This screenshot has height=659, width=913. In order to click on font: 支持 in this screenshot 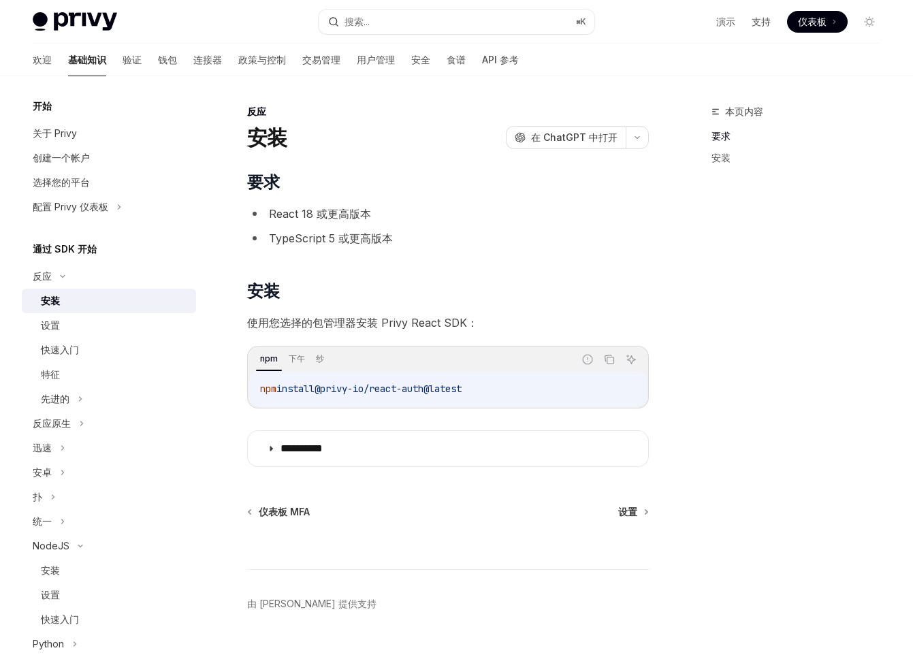, I will do `click(761, 21)`.